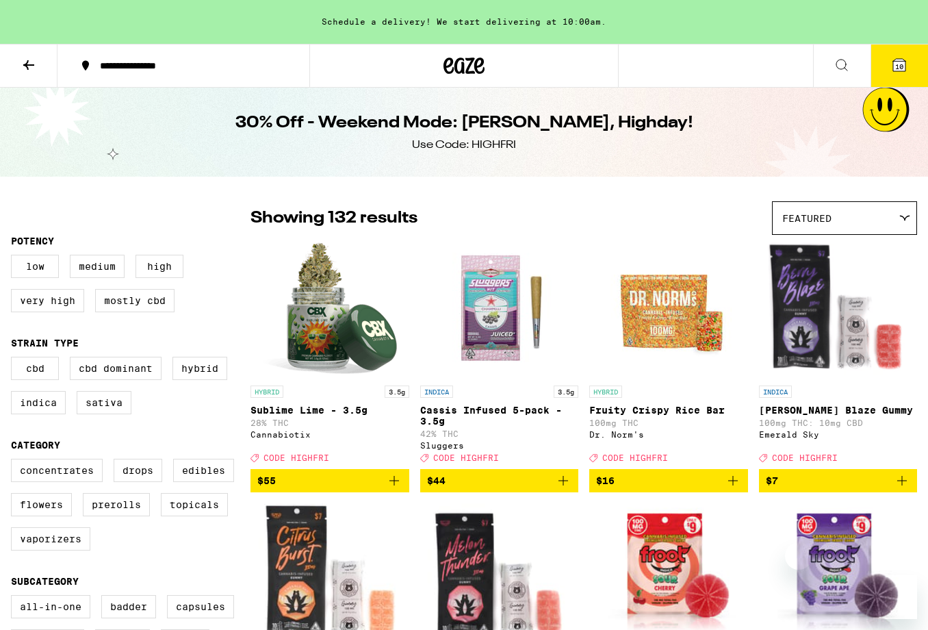 This screenshot has height=630, width=928. Describe the element at coordinates (138, 470) in the screenshot. I see `label: Drops` at that location.